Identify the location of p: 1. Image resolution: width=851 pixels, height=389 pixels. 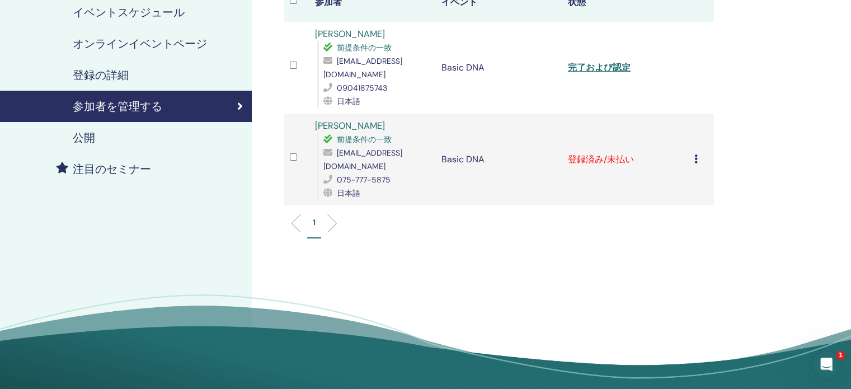
(314, 222).